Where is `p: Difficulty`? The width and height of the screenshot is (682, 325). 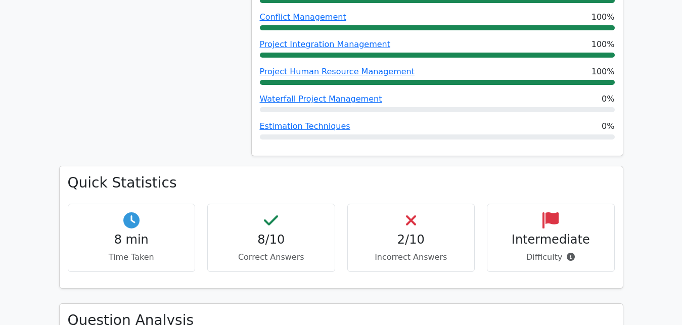 p: Difficulty is located at coordinates (550, 257).